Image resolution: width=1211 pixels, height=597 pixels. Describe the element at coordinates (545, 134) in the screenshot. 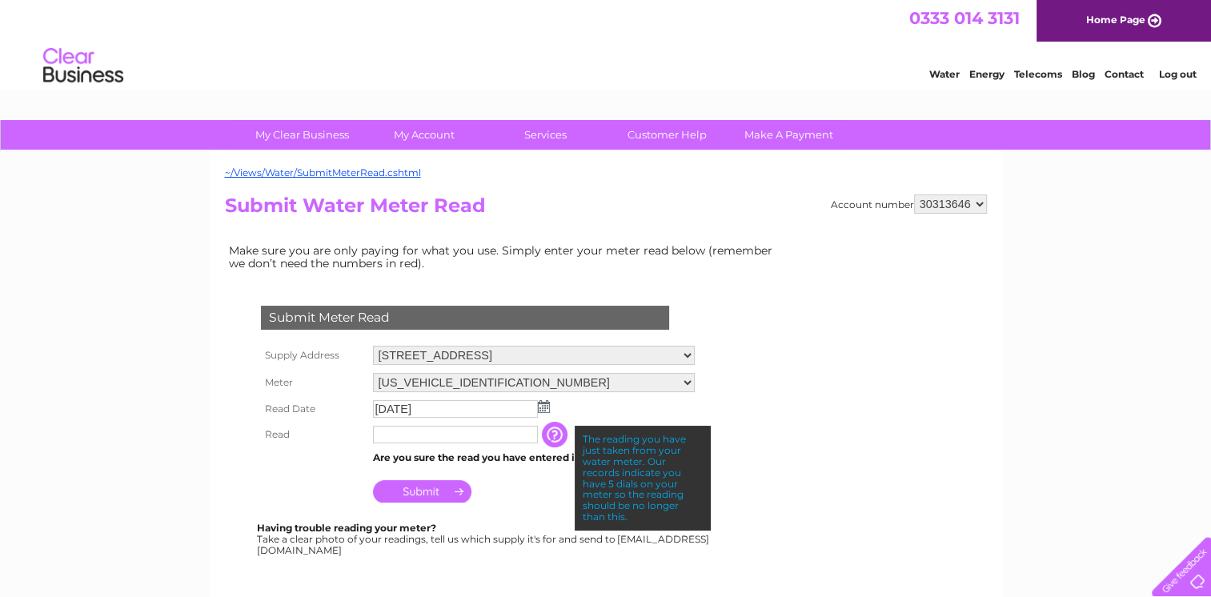

I see `a: Services` at that location.